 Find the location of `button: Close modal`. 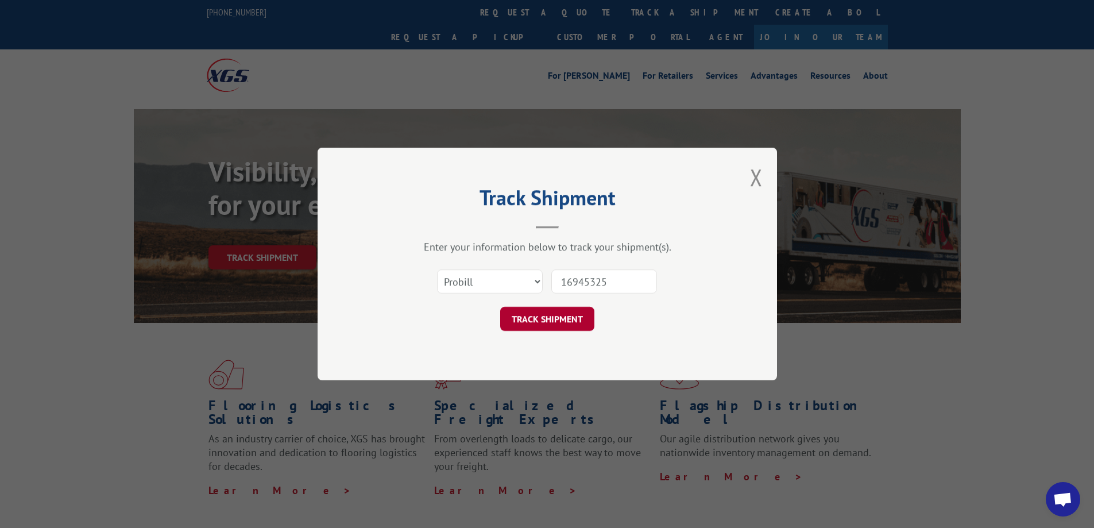

button: Close modal is located at coordinates (756, 177).